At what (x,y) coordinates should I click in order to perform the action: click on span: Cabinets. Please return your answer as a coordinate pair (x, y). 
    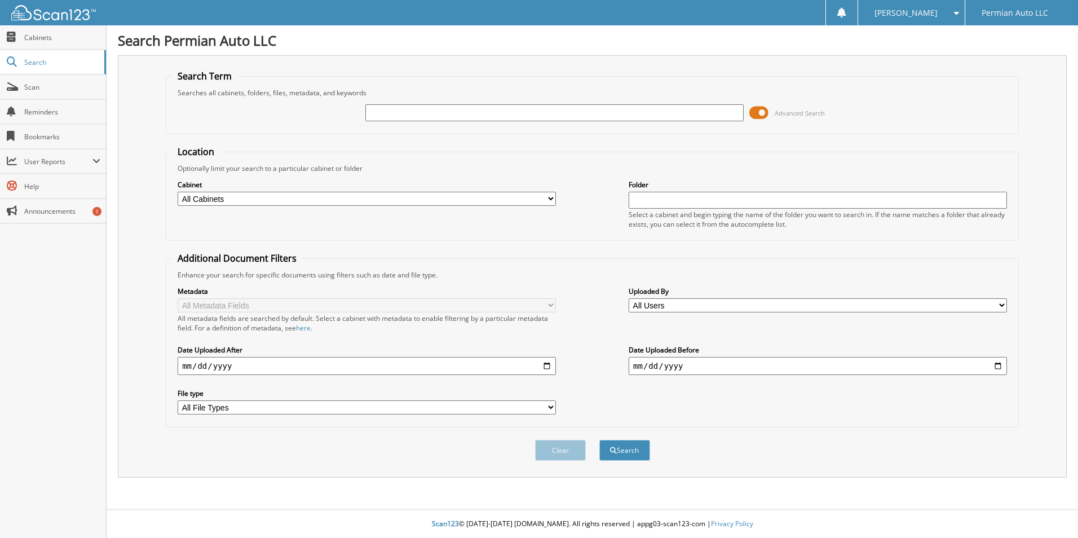
    Looking at the image, I should click on (62, 37).